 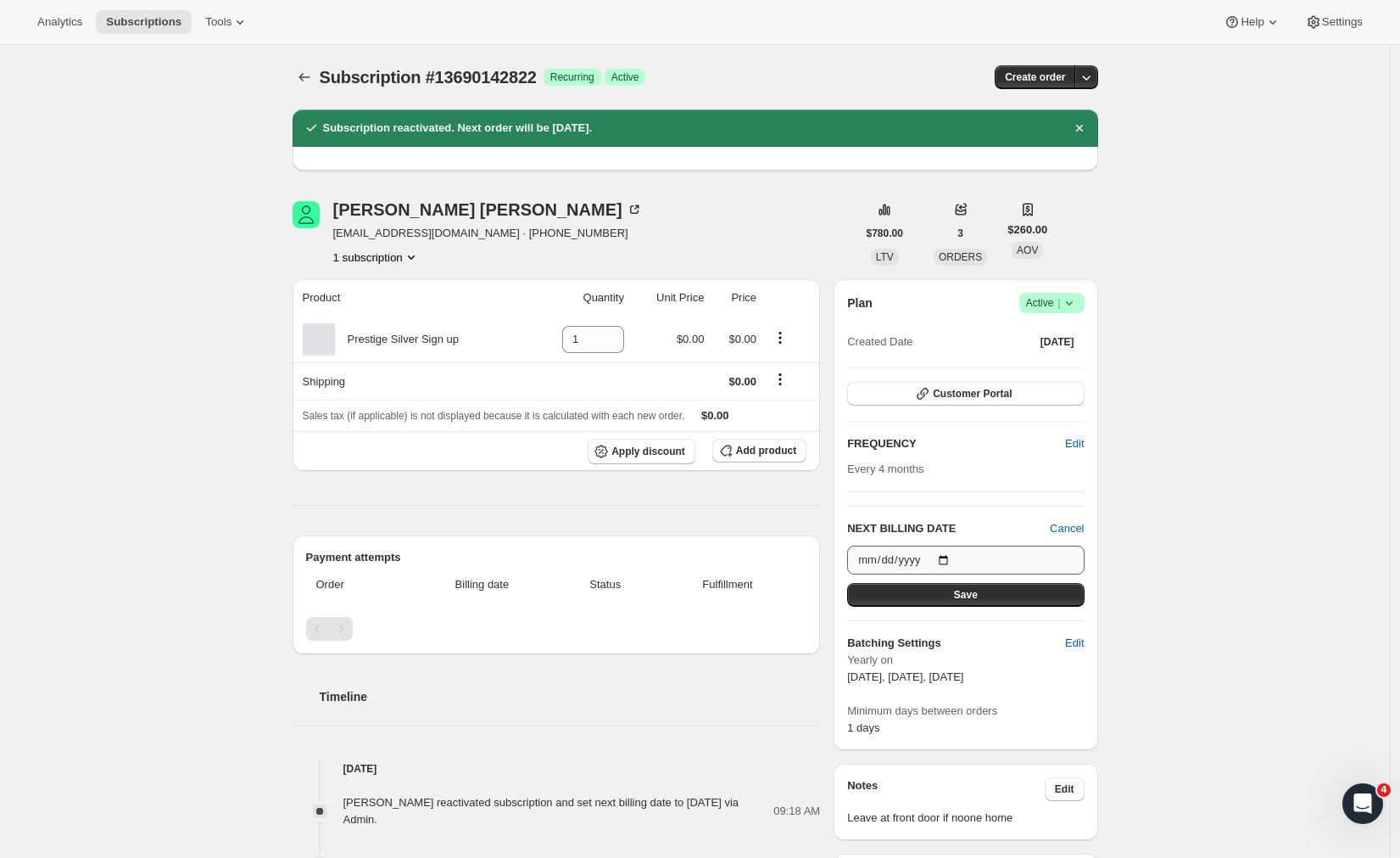 I want to click on th: Shipping, so click(x=411, y=381).